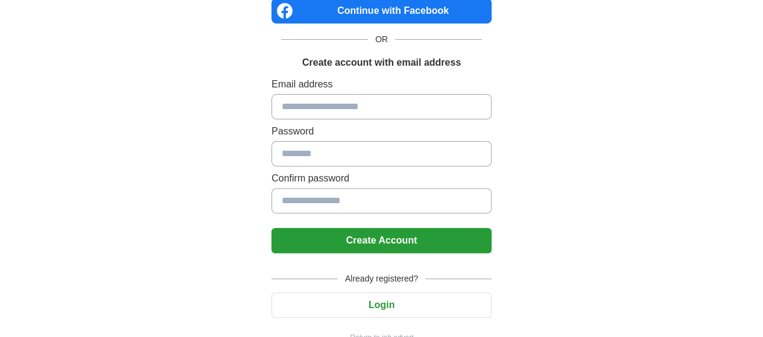  What do you see at coordinates (381, 131) in the screenshot?
I see `label: Password` at bounding box center [381, 131].